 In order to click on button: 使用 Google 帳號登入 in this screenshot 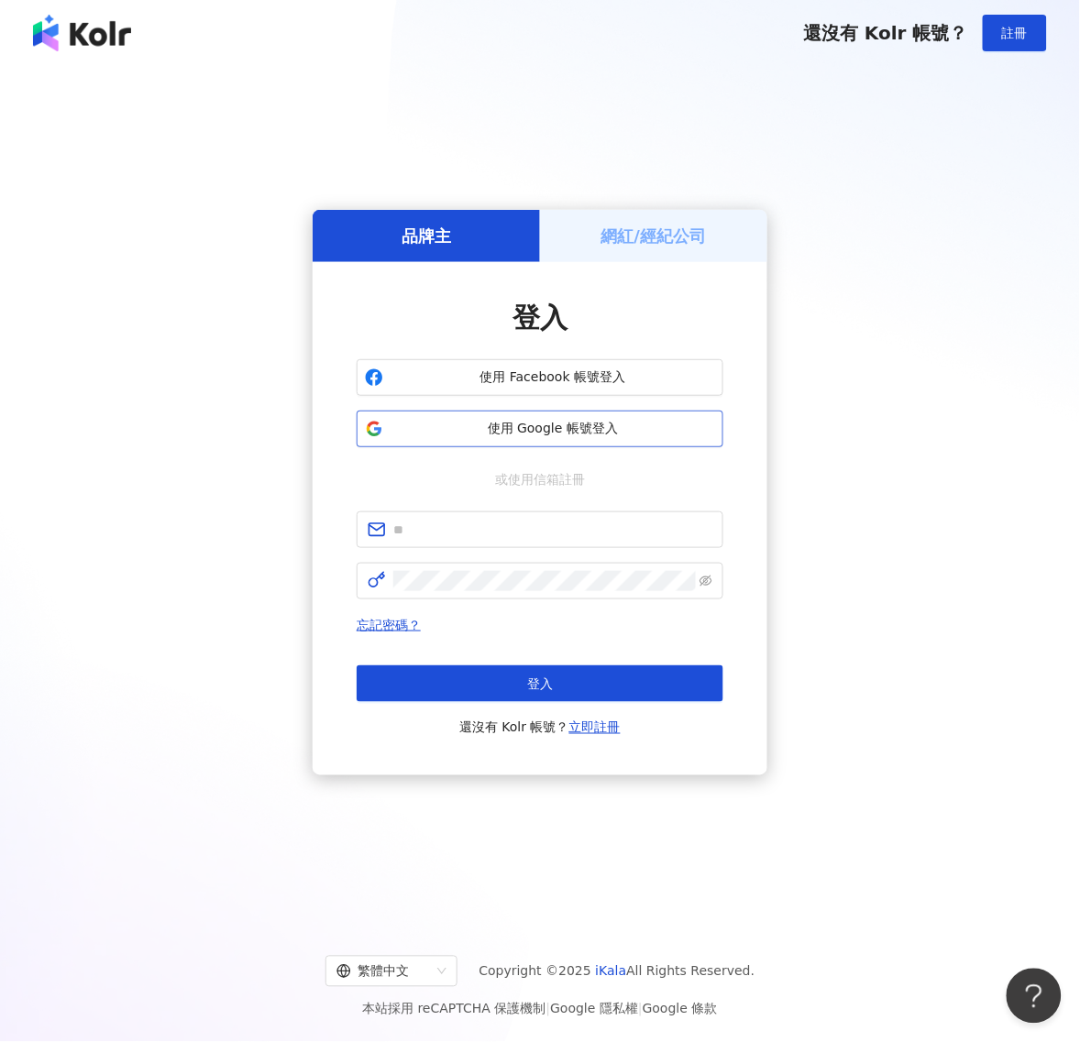, I will do `click(540, 429)`.